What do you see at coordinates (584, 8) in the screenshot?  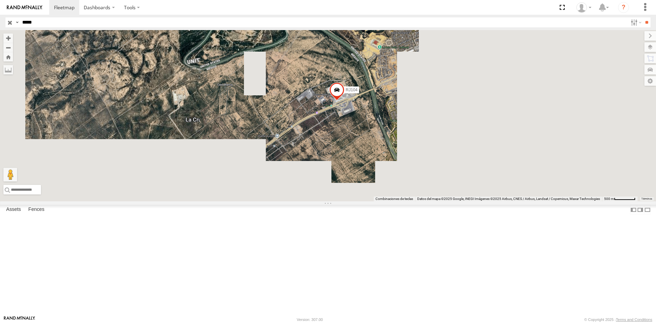 I see `div: Pablo Ruiz` at bounding box center [584, 8].